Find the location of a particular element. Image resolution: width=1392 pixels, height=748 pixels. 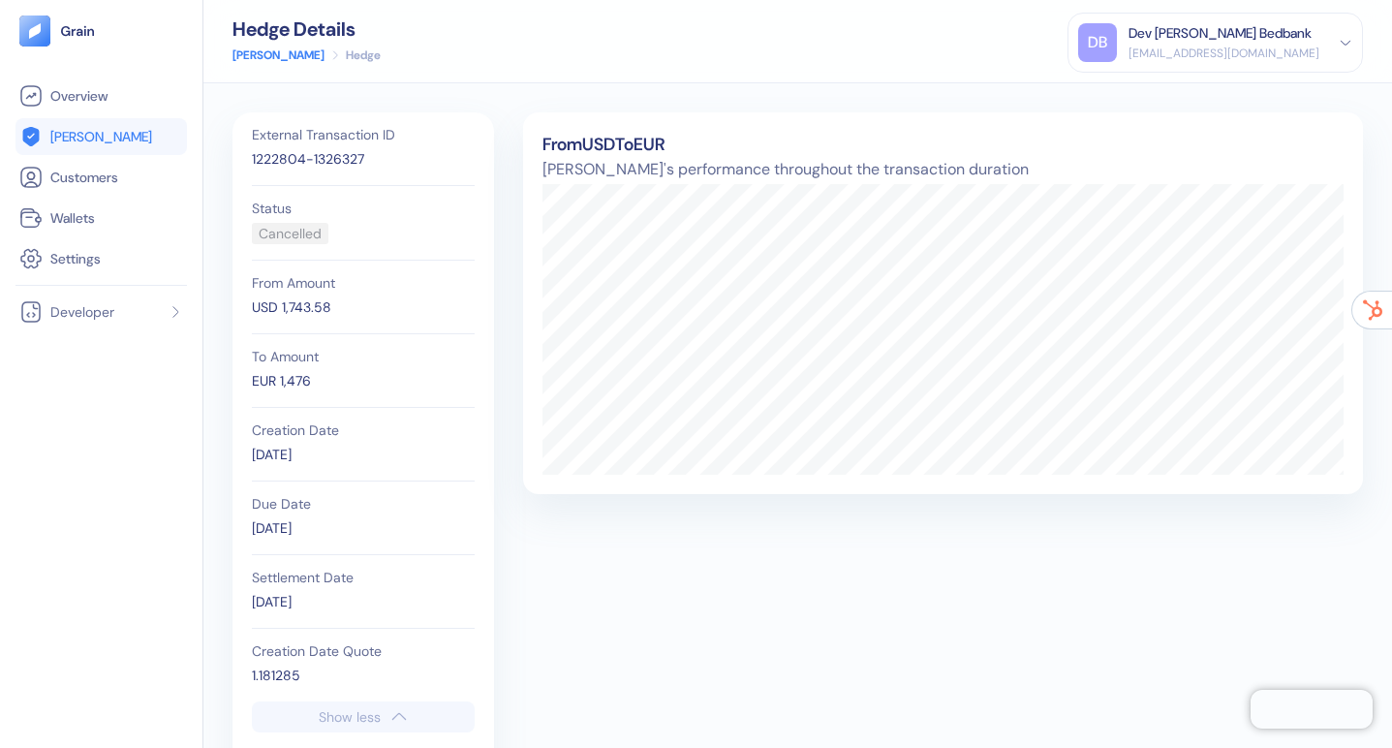

a: Customers is located at coordinates (101, 177).